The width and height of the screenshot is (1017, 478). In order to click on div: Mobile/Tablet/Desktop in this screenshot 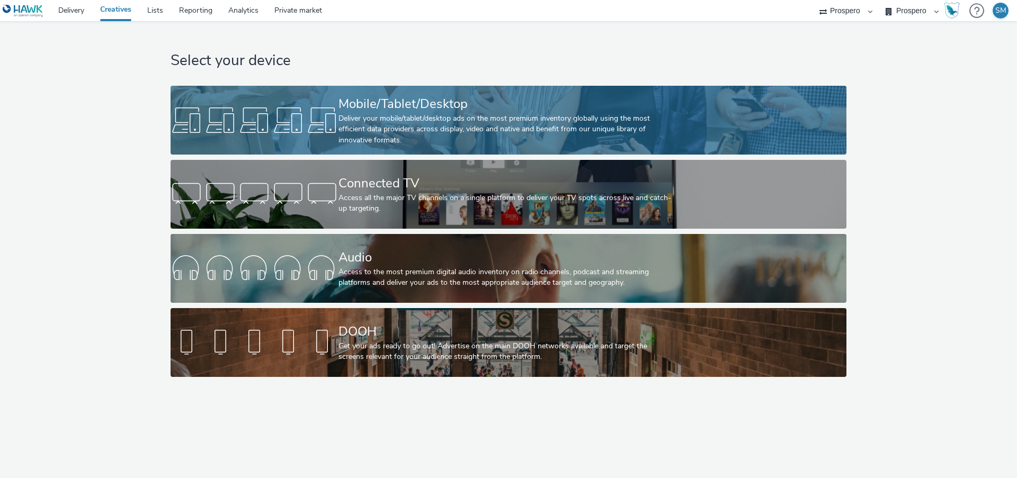, I will do `click(506, 104)`.